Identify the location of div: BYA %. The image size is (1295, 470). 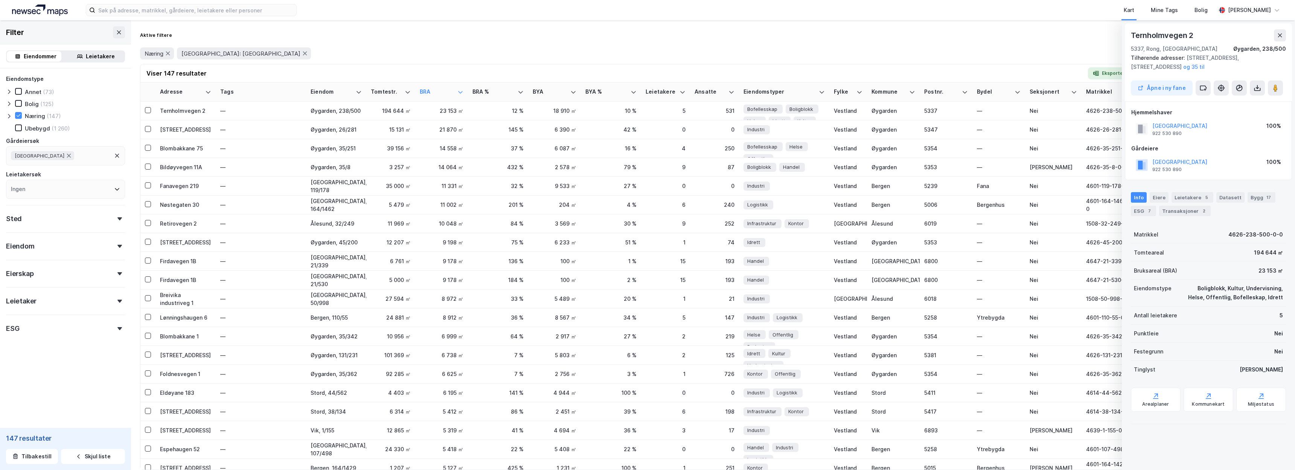
(606, 92).